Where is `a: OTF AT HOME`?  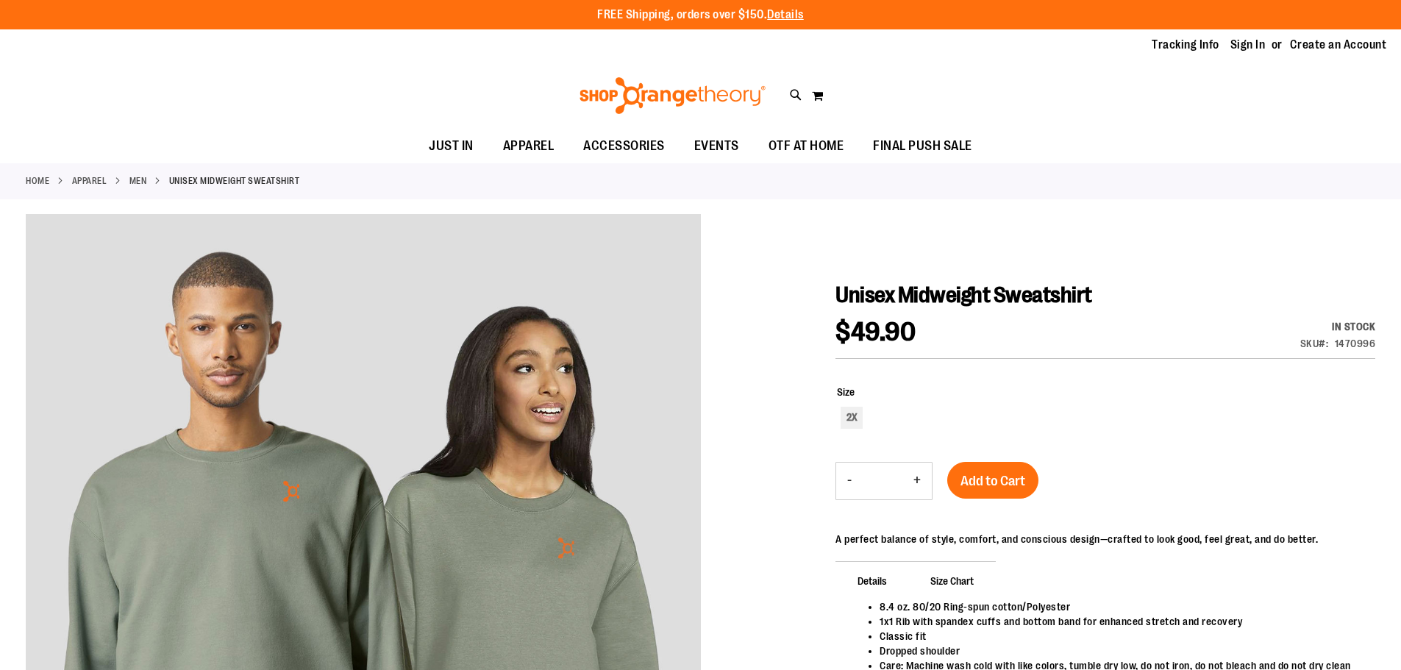
a: OTF AT HOME is located at coordinates (806, 146).